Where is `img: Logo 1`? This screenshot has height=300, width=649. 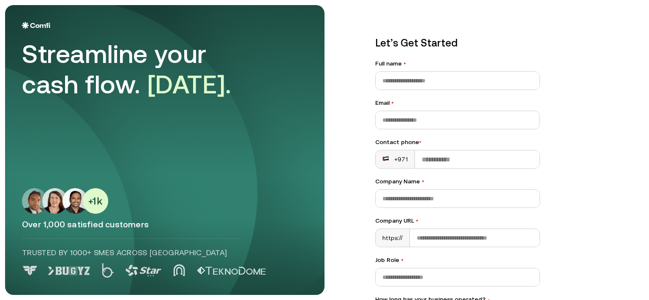
img: Logo 1 is located at coordinates (69, 271).